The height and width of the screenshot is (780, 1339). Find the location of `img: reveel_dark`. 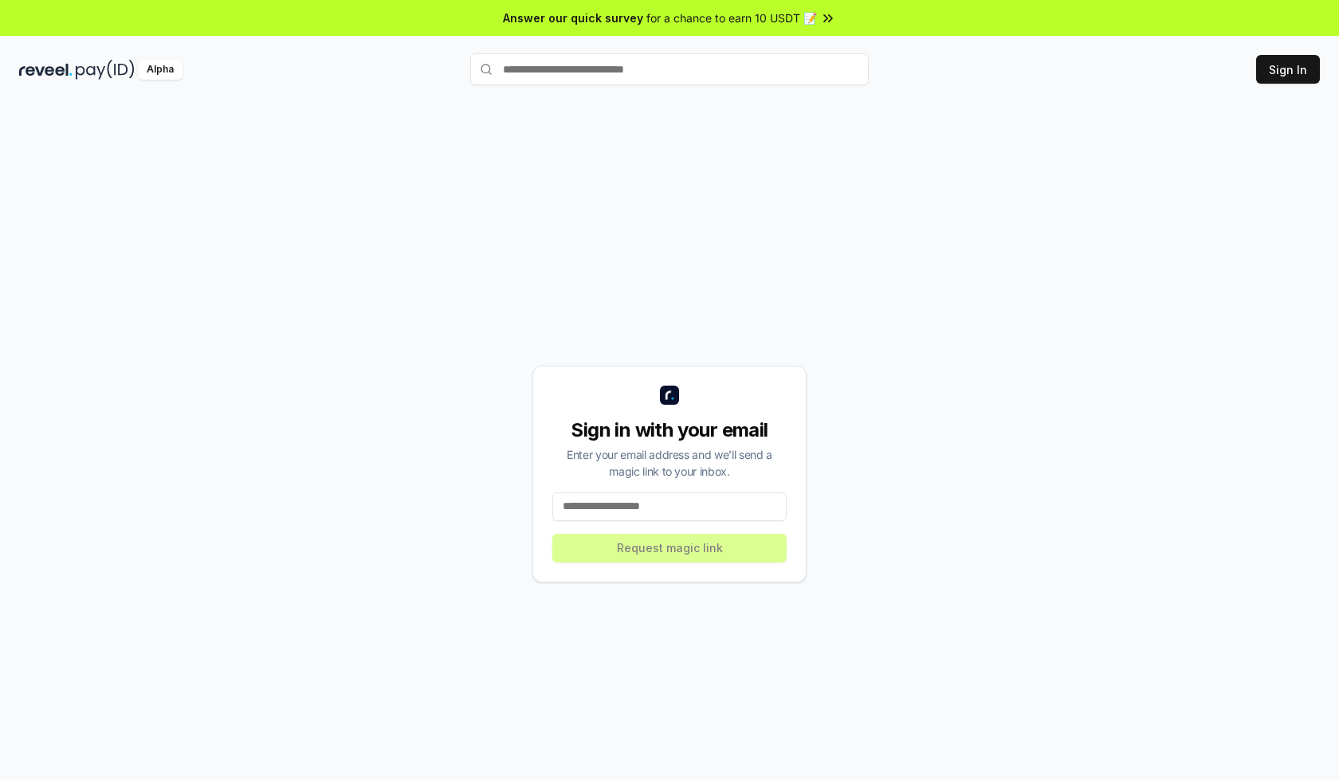

img: reveel_dark is located at coordinates (45, 69).